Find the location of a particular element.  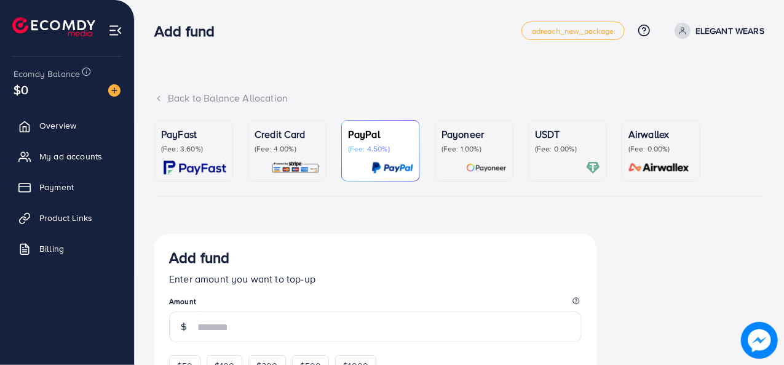

a: Payment is located at coordinates (67, 187).